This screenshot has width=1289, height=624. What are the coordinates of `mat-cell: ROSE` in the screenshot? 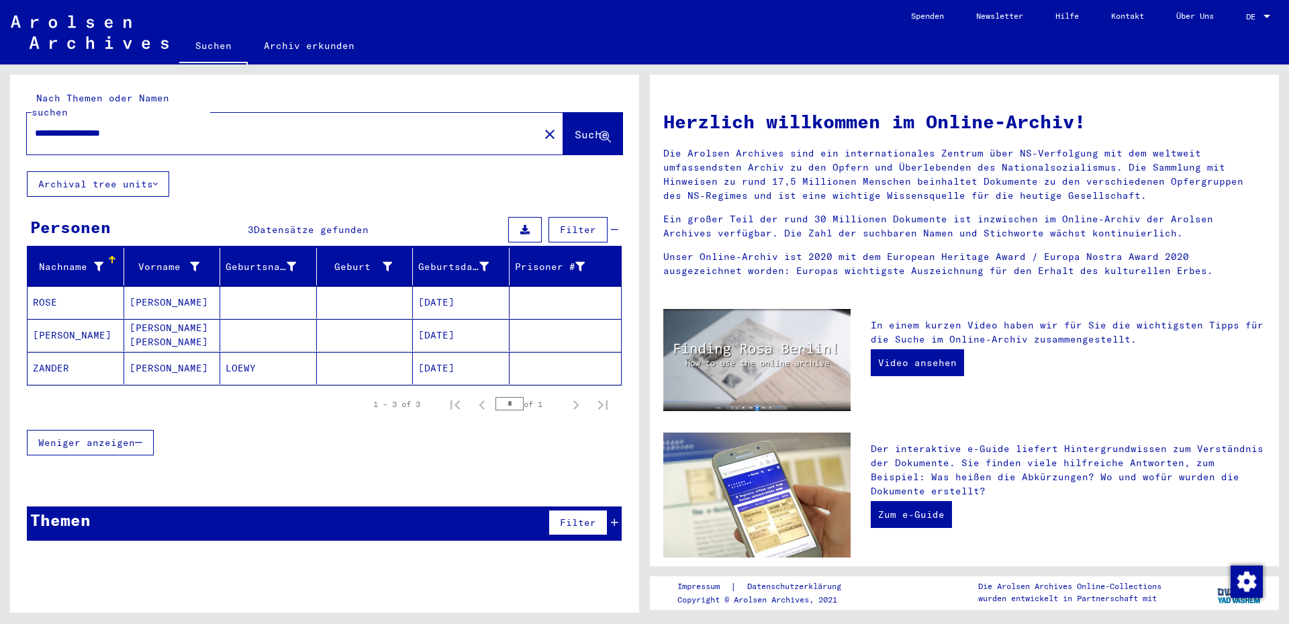 It's located at (76, 302).